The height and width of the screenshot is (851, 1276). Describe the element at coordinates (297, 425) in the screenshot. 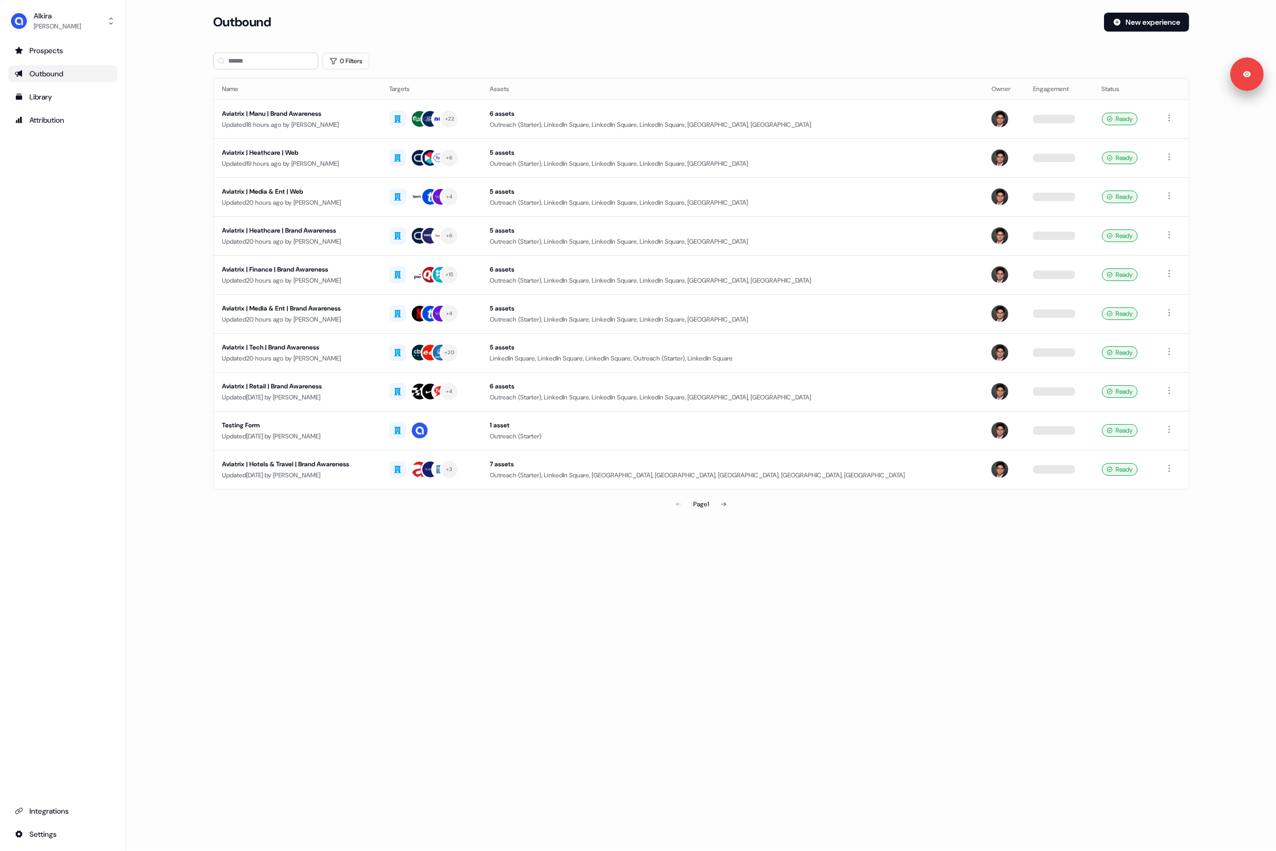

I see `div: Testing Form` at that location.